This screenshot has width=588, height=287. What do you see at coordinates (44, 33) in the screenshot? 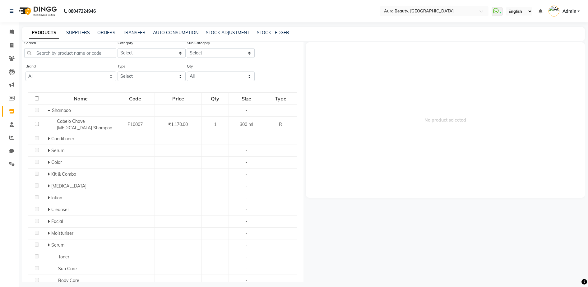
I see `a: PRODUCTS` at bounding box center [44, 33].